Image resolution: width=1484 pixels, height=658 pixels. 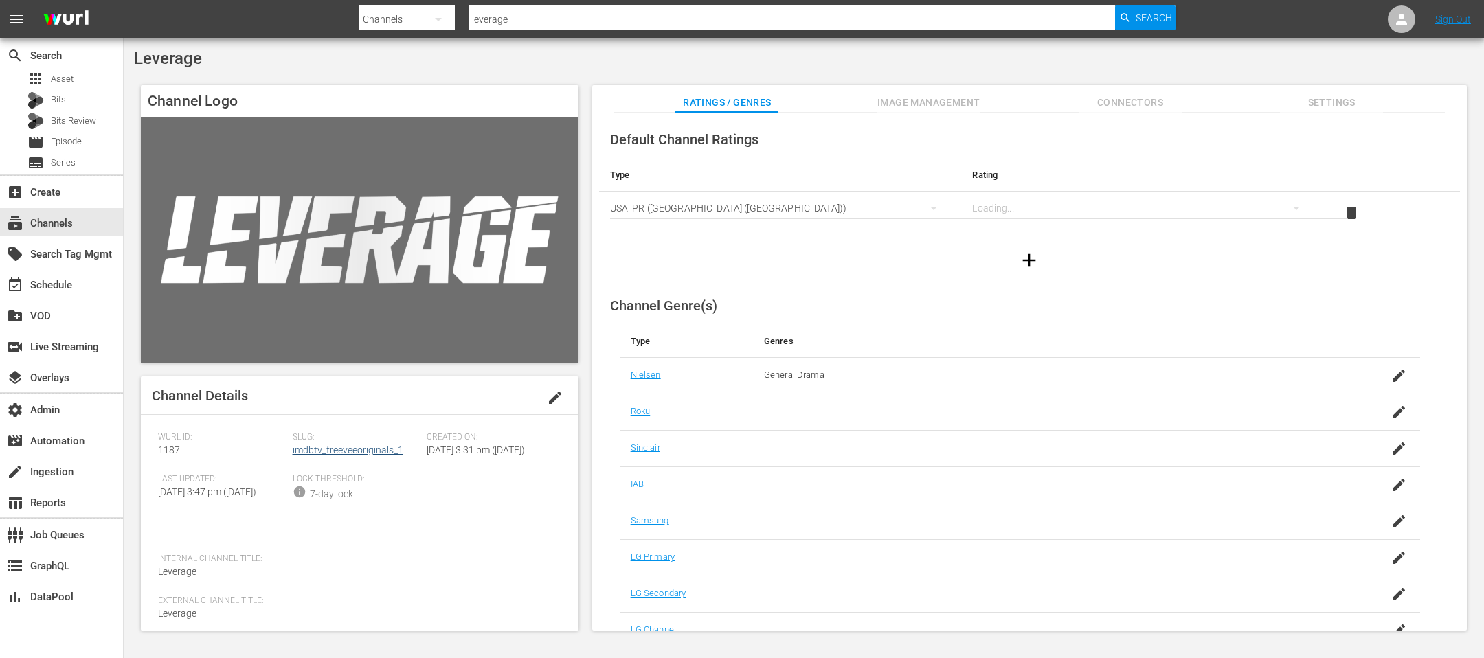 What do you see at coordinates (646, 374) in the screenshot?
I see `a: Nielsen` at bounding box center [646, 374].